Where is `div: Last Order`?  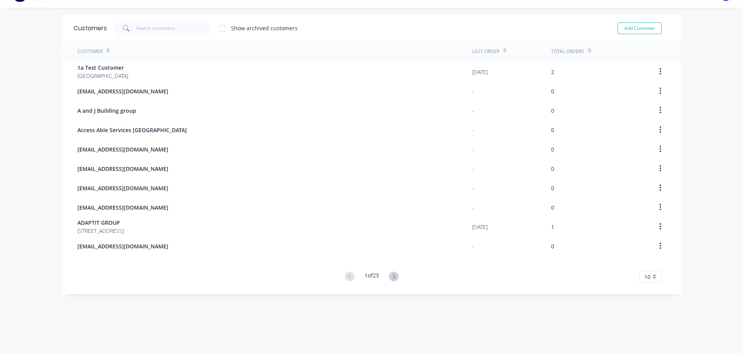
div: Last Order is located at coordinates (486, 51).